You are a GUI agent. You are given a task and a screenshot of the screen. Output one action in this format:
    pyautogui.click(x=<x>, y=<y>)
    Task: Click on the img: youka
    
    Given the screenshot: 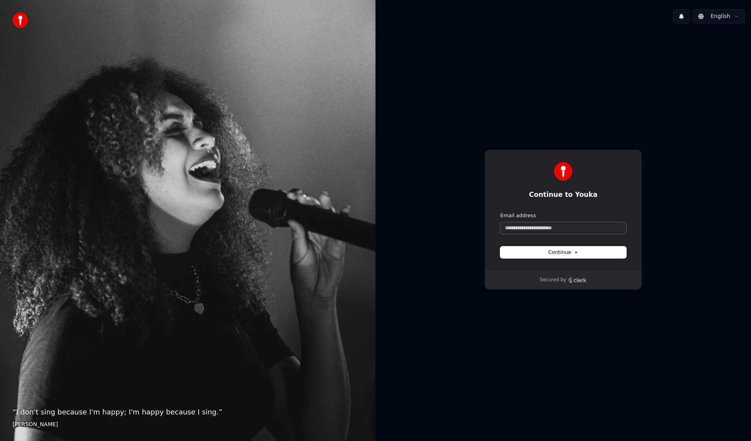 What is the action you would take?
    pyautogui.click(x=20, y=20)
    